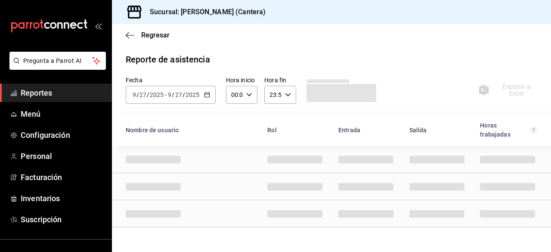 The image size is (551, 252). I want to click on div: Reporte de asistencia, so click(168, 59).